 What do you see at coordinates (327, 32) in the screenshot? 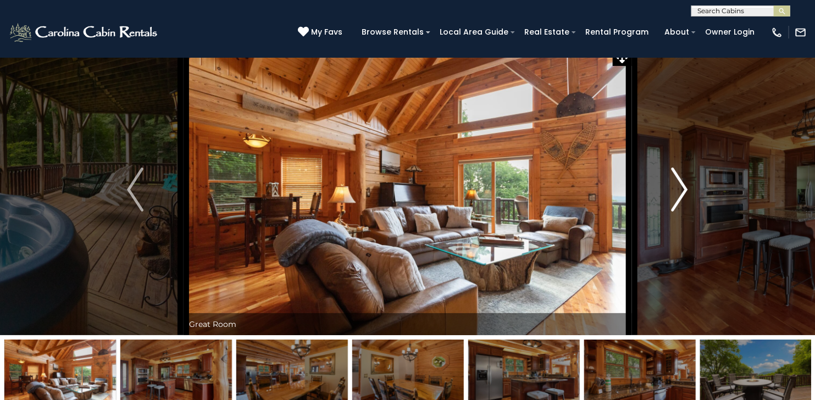
I see `span: My Favs` at bounding box center [327, 32].